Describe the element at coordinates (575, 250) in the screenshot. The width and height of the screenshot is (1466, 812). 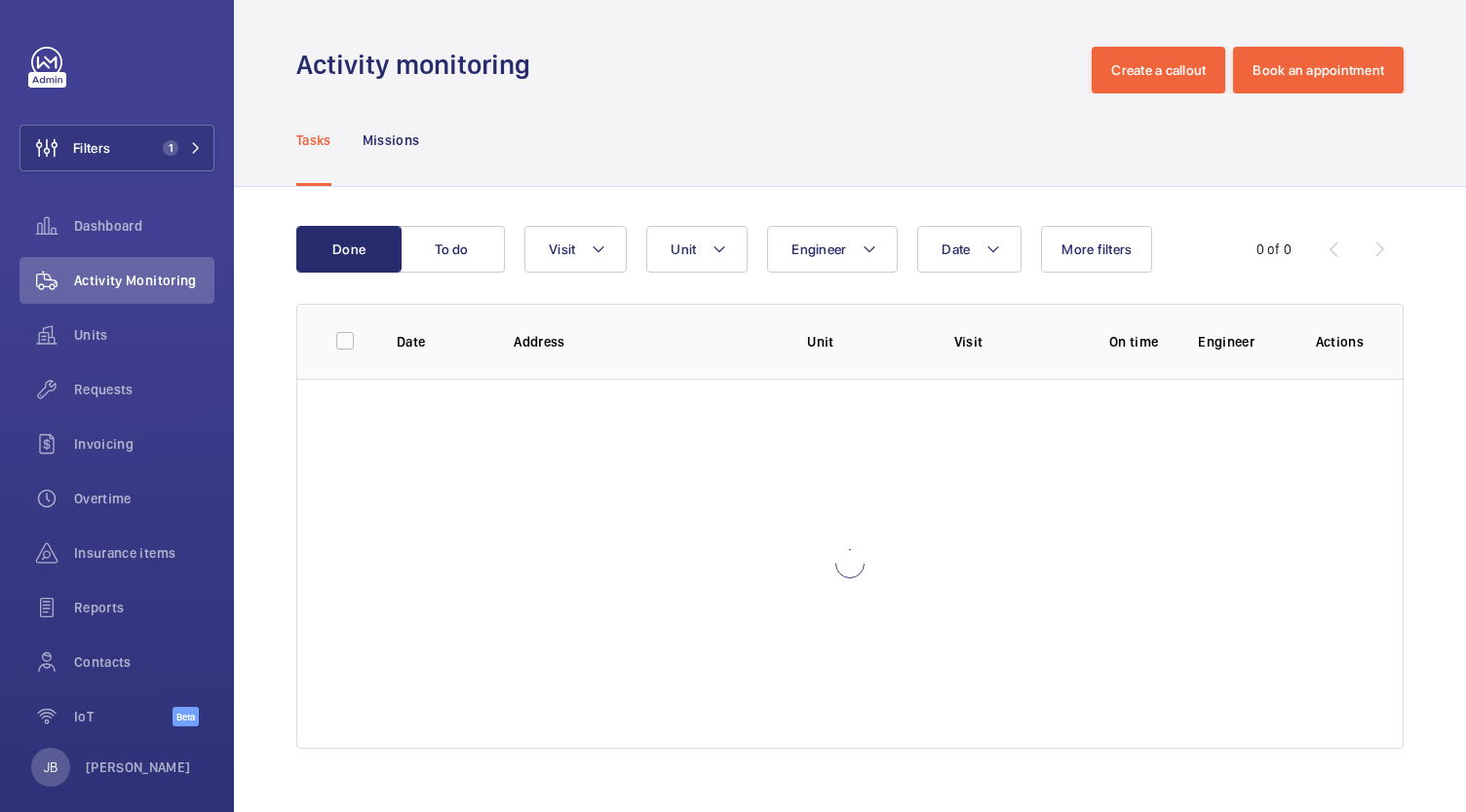
I see `button: Visit` at that location.